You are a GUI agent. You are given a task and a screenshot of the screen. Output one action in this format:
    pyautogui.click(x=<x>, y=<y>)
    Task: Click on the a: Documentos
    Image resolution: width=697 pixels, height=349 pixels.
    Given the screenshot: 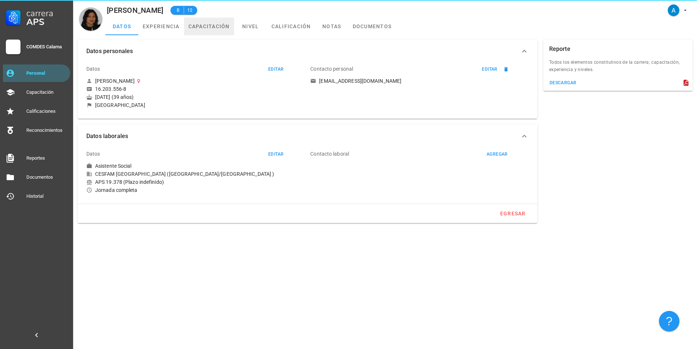 What is the action you would take?
    pyautogui.click(x=37, y=177)
    